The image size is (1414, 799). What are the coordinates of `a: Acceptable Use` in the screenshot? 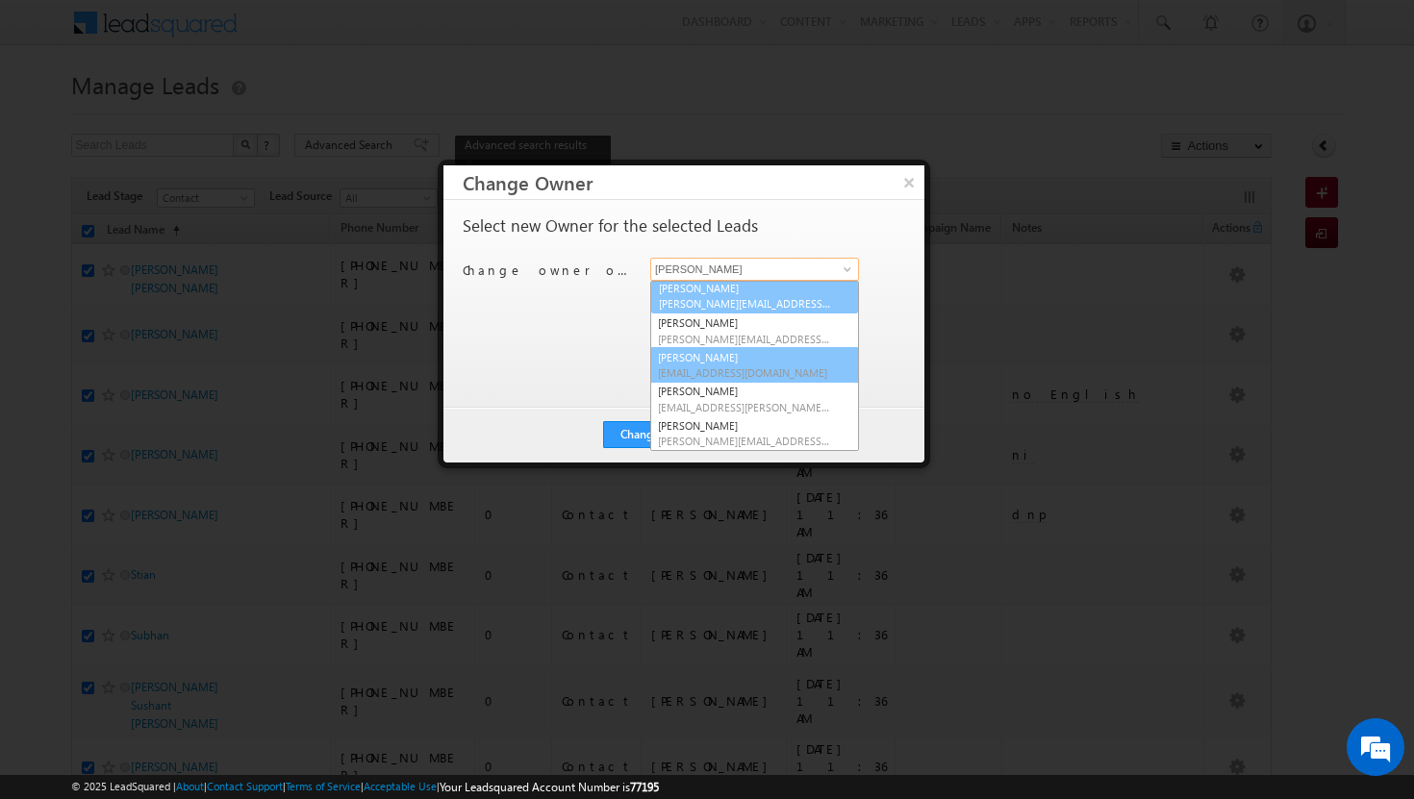 It's located at (400, 786).